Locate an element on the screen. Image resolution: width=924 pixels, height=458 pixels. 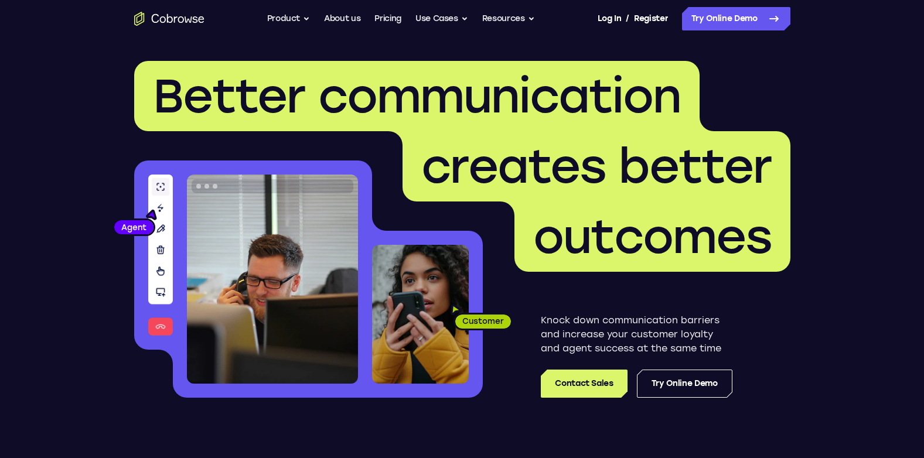
a: Pricing is located at coordinates (388, 19).